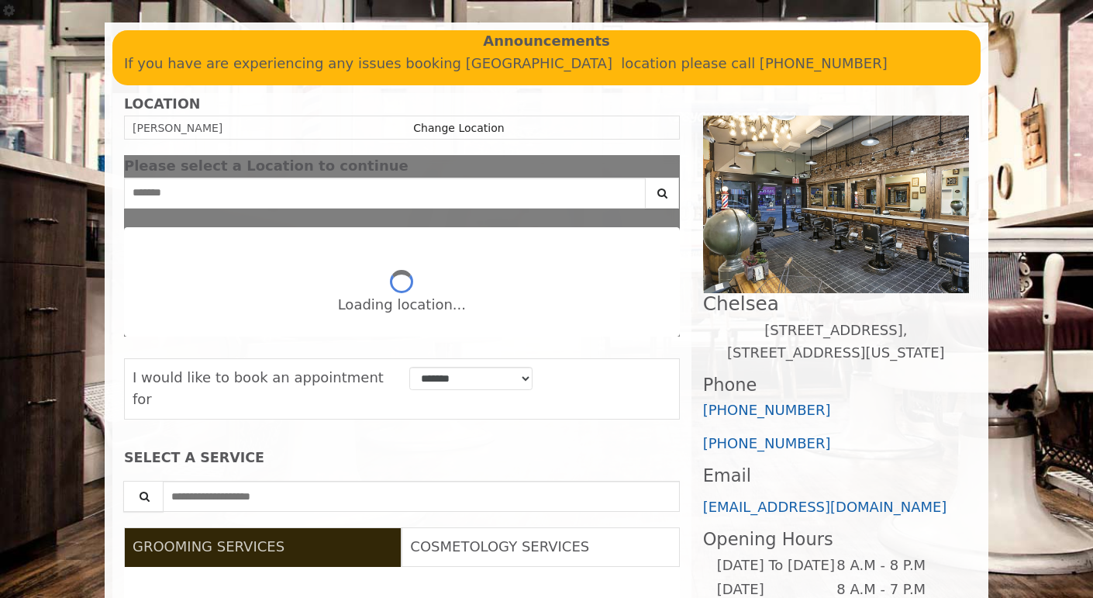  I want to click on div: SELECT A SERVICE, so click(402, 458).